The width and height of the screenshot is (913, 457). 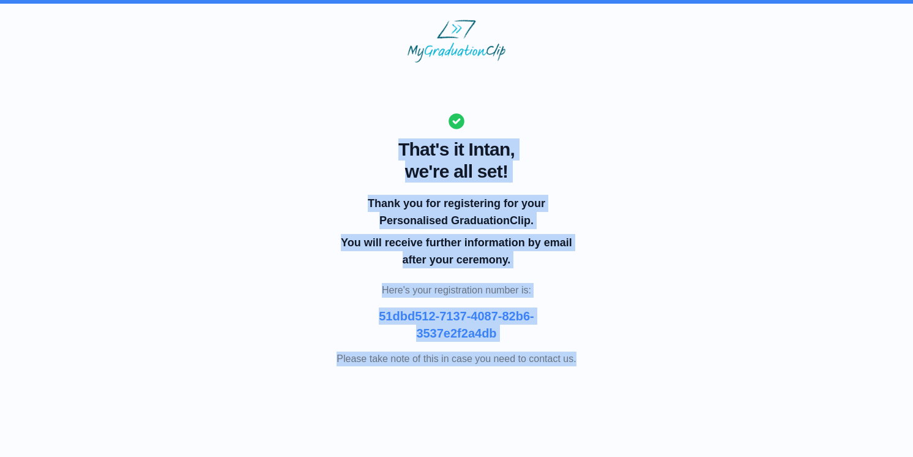 I want to click on p: Thank you for registering for your Personalised GraduationClip., so click(x=457, y=212).